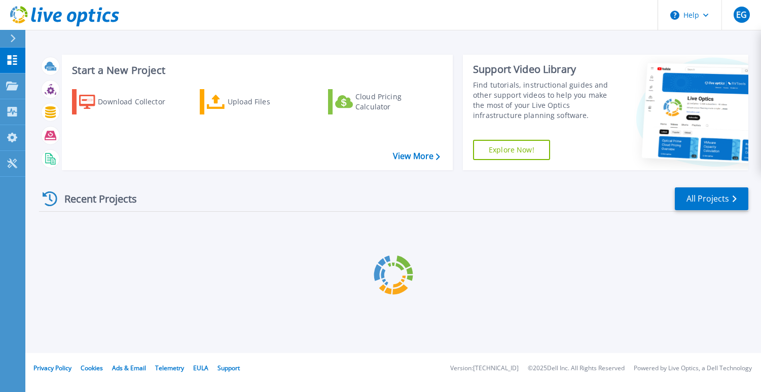 Image resolution: width=761 pixels, height=392 pixels. Describe the element at coordinates (416, 156) in the screenshot. I see `a: View More` at that location.